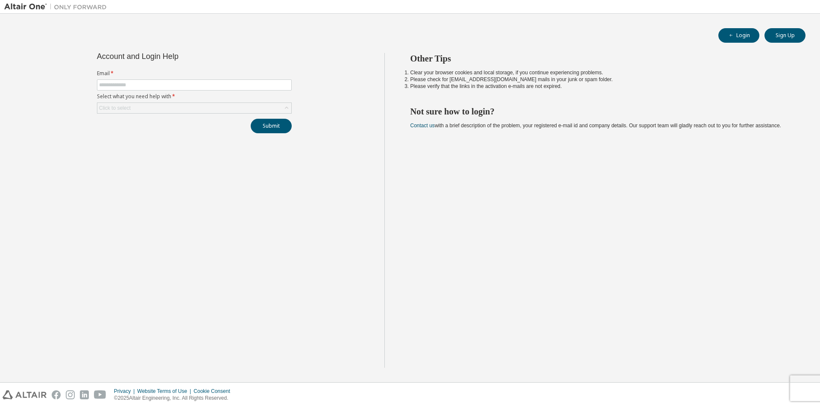  I want to click on img: altair_logo.svg, so click(24, 394).